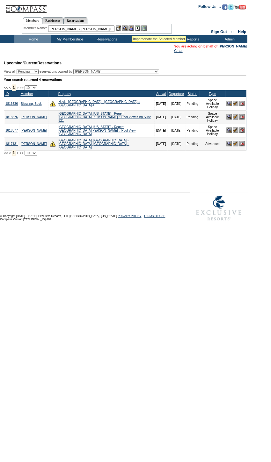 Image resolution: width=271 pixels, height=462 pixels. Describe the element at coordinates (36, 28) in the screenshot. I see `div: Member Name:` at that location.